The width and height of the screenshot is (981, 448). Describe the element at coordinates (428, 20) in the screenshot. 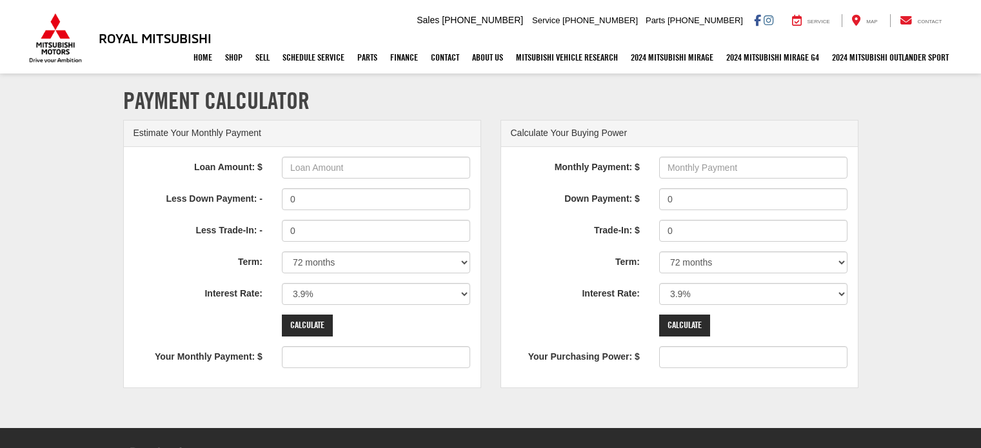

I see `span: Sales` at that location.